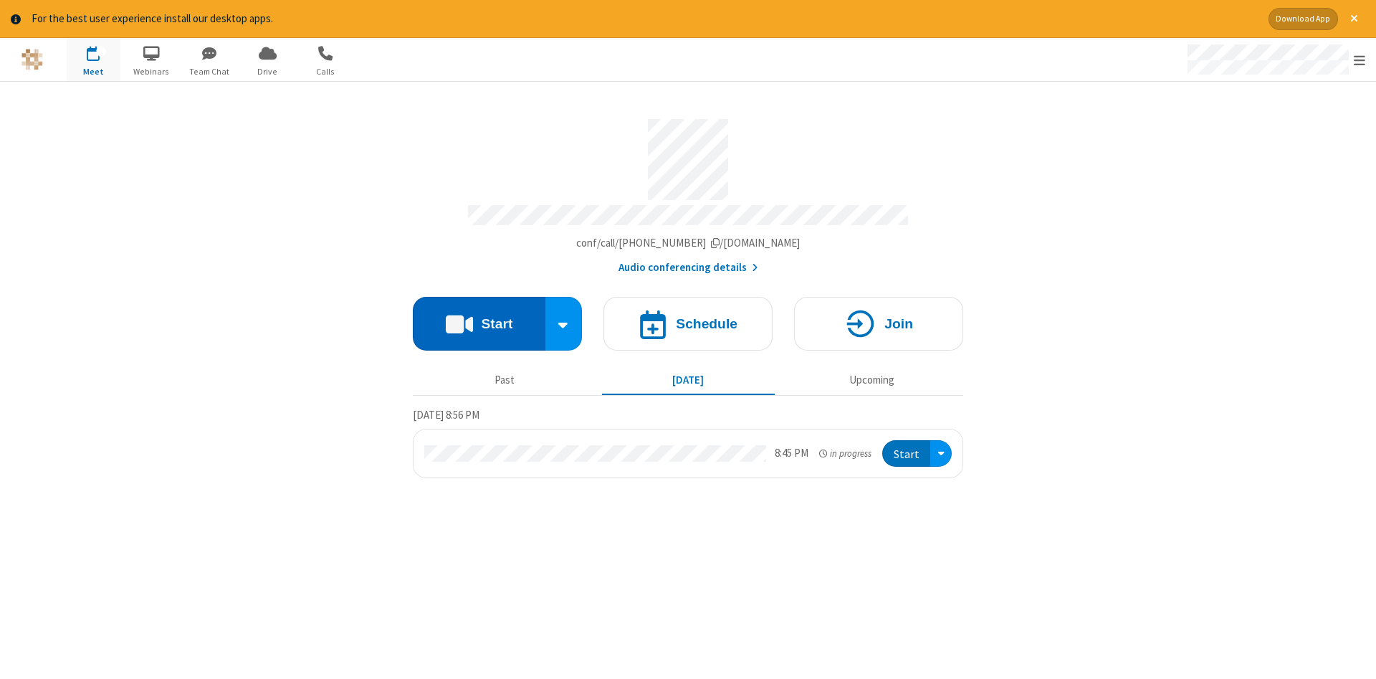 This screenshot has height=679, width=1376. What do you see at coordinates (1354, 19) in the screenshot?
I see `button: Close alert` at bounding box center [1354, 19].